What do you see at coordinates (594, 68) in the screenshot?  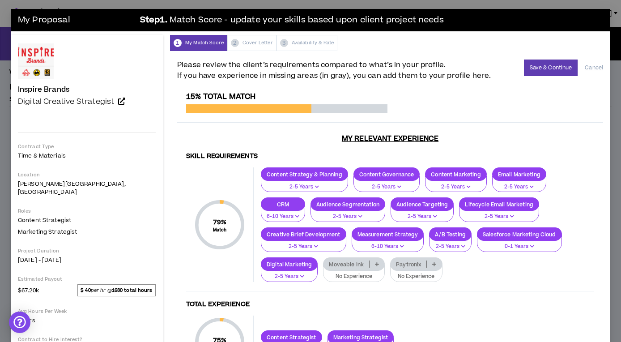 I see `button: Cancel` at bounding box center [594, 68].